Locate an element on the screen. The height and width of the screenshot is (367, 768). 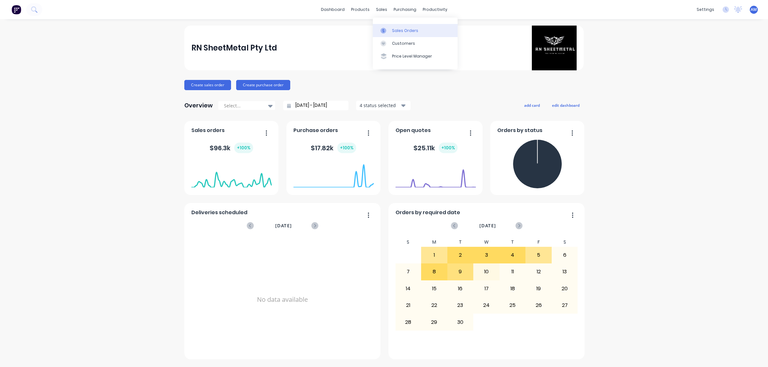
div: 22 is located at coordinates (434, 305).